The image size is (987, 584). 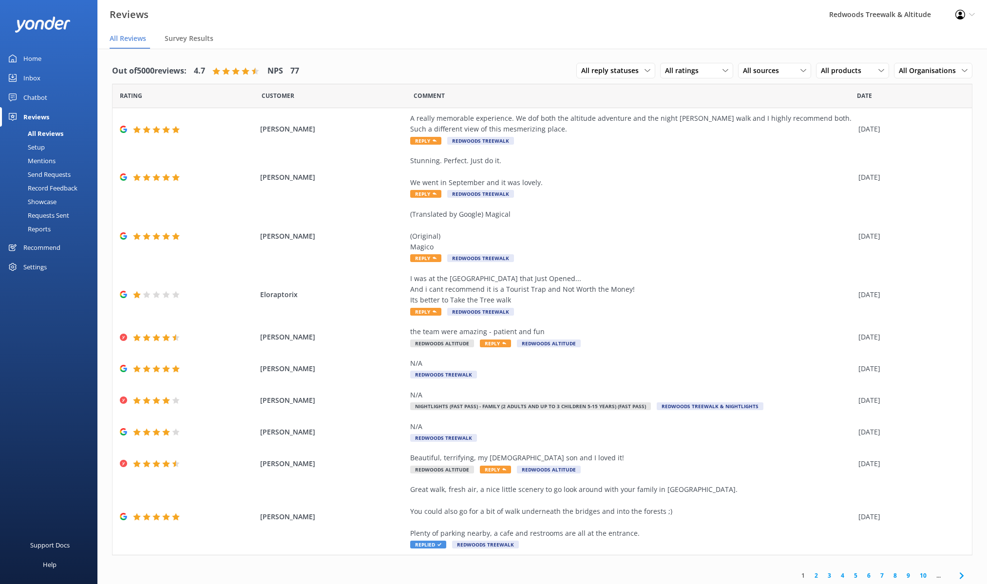 I want to click on a: 9, so click(x=908, y=576).